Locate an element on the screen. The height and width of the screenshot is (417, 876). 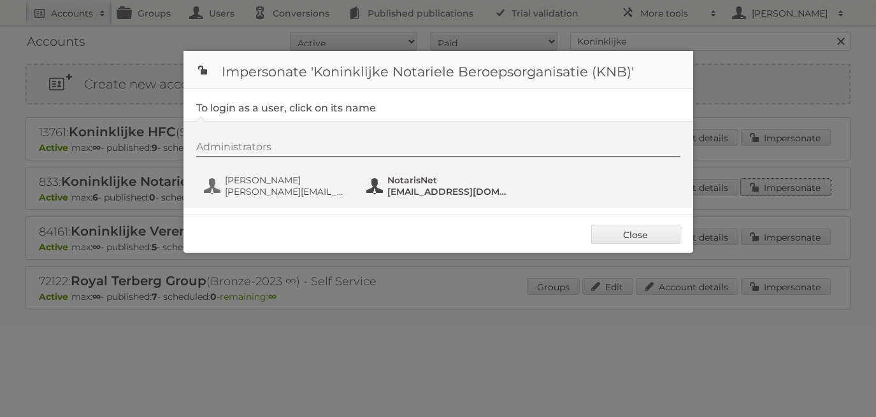
legend: To login as a user, click on its name is located at coordinates (286, 108).